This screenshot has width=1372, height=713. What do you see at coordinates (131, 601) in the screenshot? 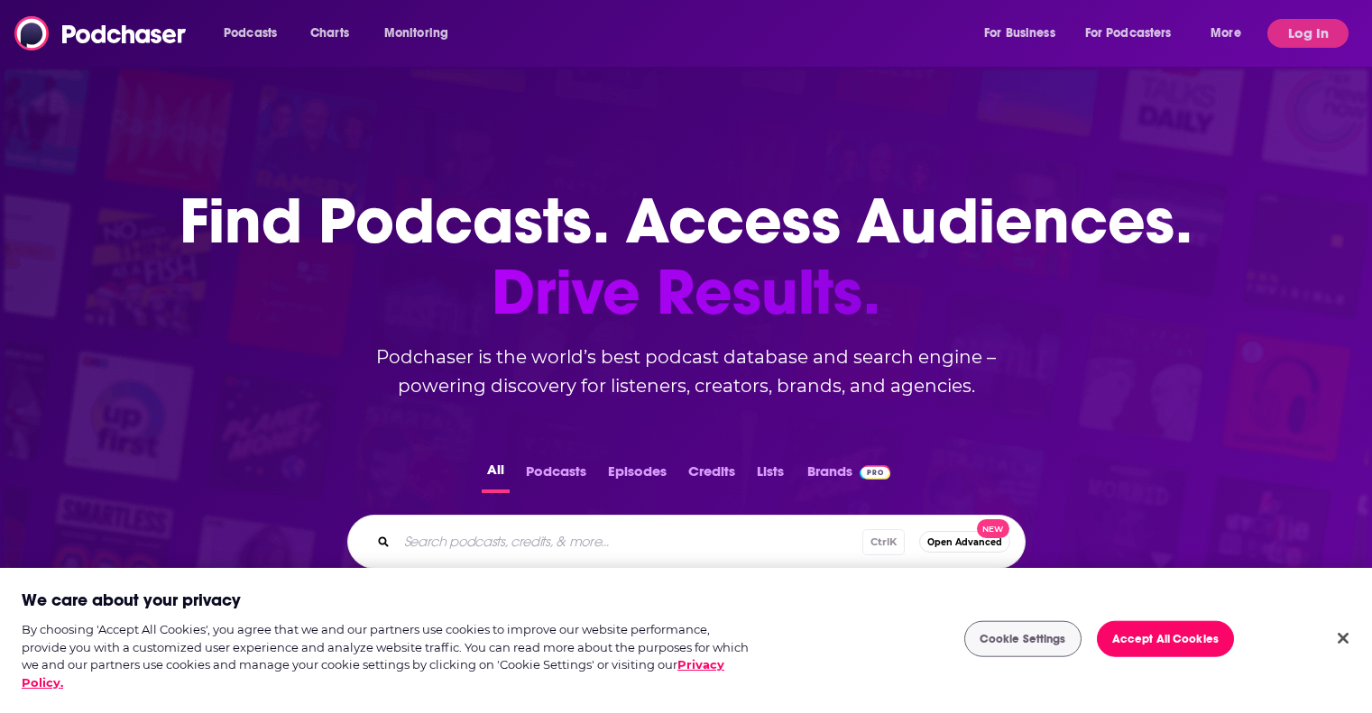
I see `h2: We care about your privacy` at bounding box center [131, 601].